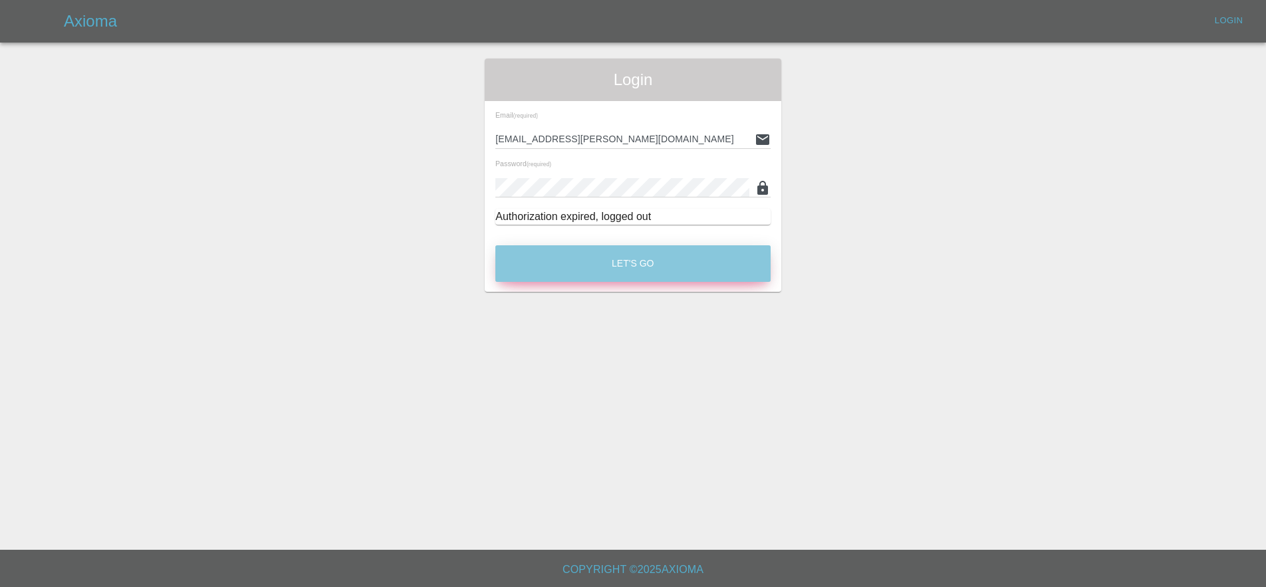 This screenshot has height=587, width=1266. I want to click on a: Login, so click(1229, 21).